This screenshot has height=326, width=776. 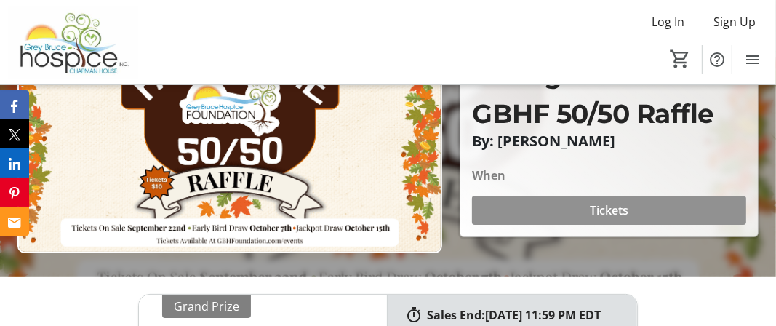 What do you see at coordinates (717, 60) in the screenshot?
I see `button: Help` at bounding box center [717, 60].